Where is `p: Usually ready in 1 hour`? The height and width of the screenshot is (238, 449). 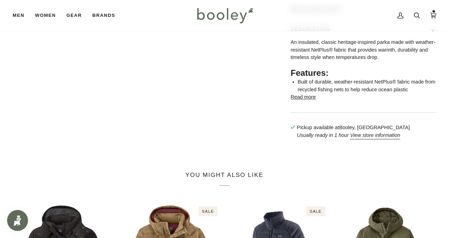
p: Usually ready in 1 hour is located at coordinates (354, 135).